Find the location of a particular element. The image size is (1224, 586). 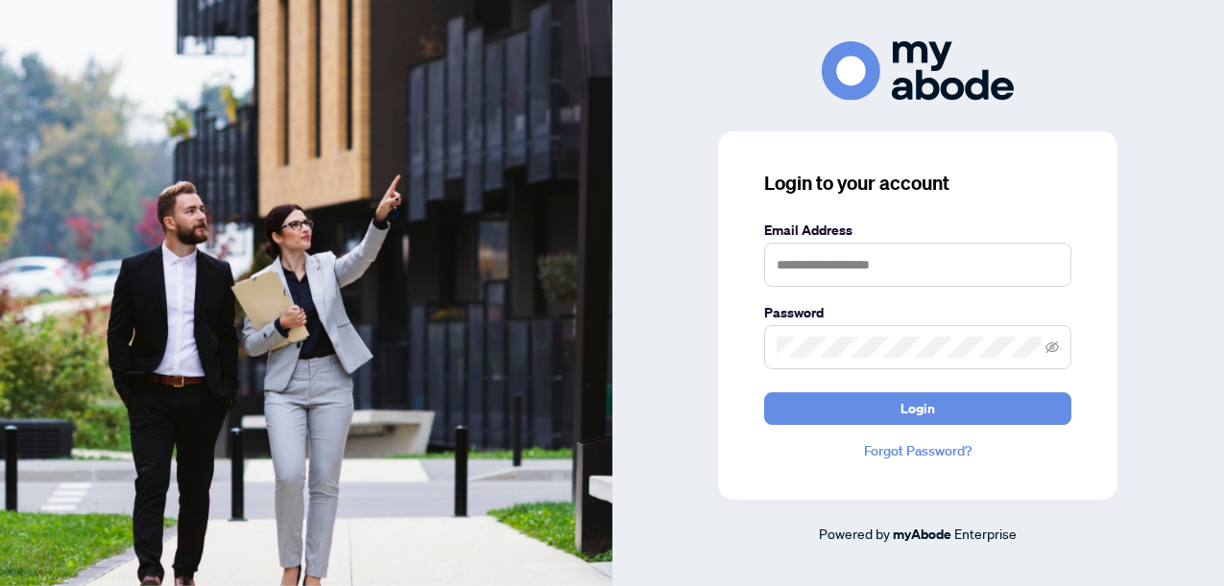

label: Password is located at coordinates (917, 313).